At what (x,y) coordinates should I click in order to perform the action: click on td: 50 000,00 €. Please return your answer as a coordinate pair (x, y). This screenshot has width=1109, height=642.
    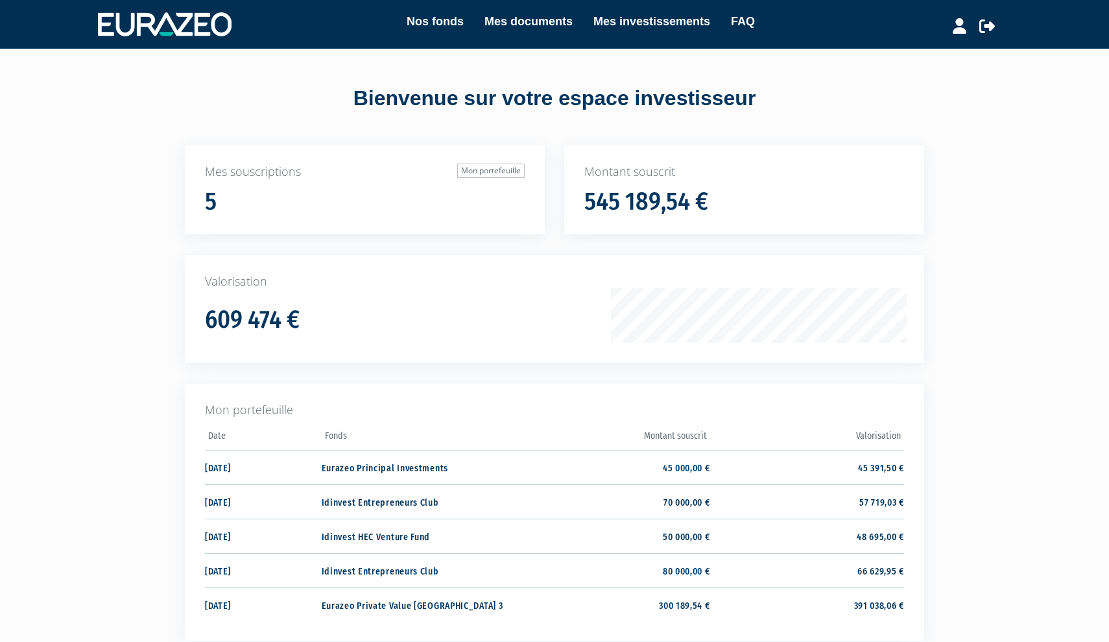
    Looking at the image, I should click on (612, 535).